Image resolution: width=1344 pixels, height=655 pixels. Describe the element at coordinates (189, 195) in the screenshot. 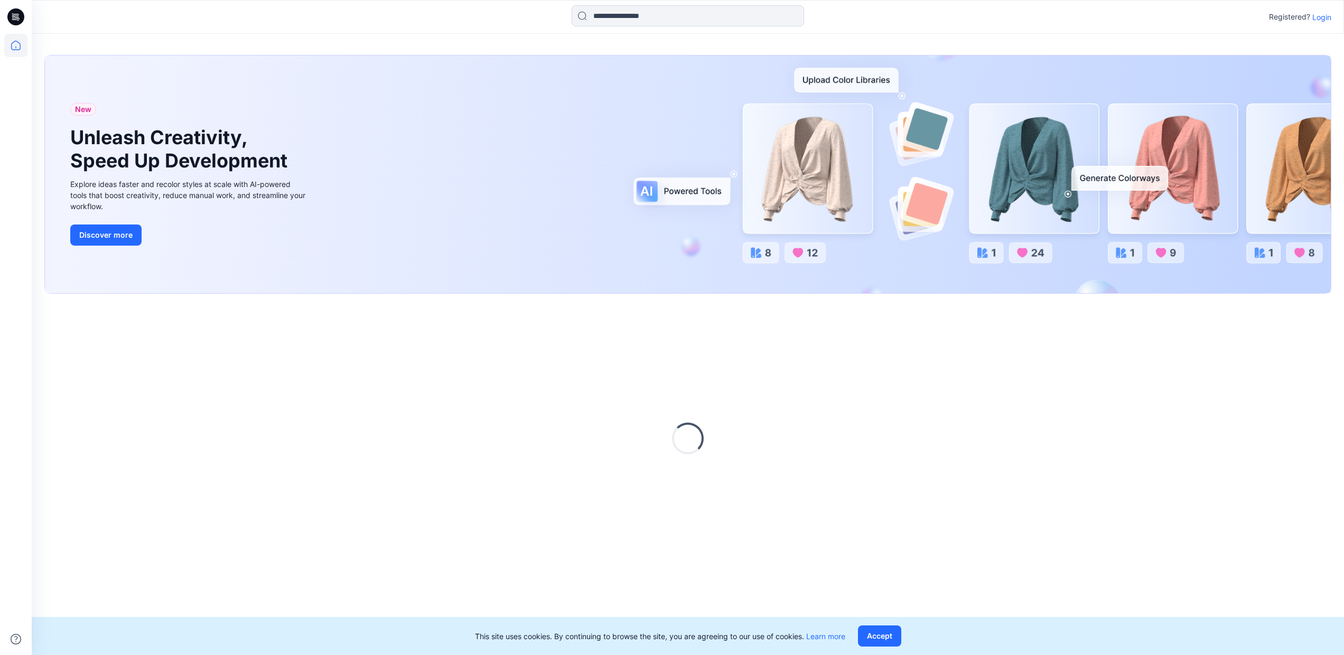

I see `div: Explore ideas faster and recolor styles at scale with AI-powered tools that boost creativity, red...` at that location.